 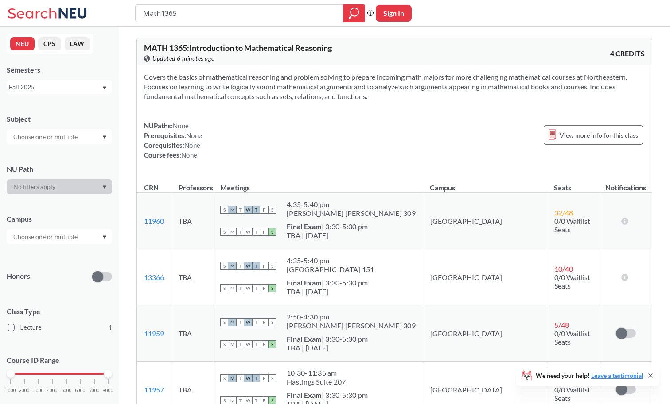 I want to click on span: 4 CREDITS, so click(x=627, y=54).